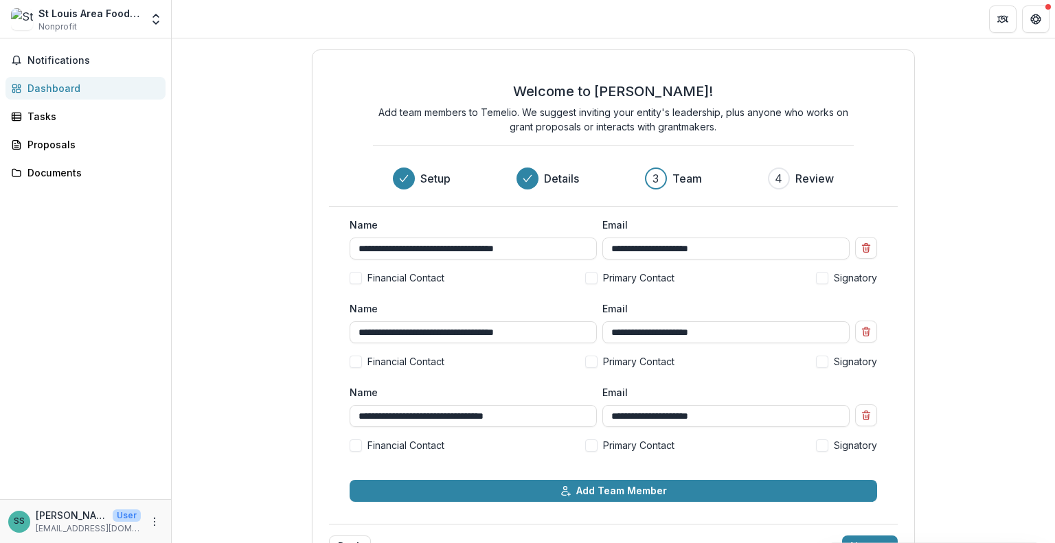 This screenshot has height=543, width=1055. What do you see at coordinates (85, 116) in the screenshot?
I see `a: Tasks` at bounding box center [85, 116].